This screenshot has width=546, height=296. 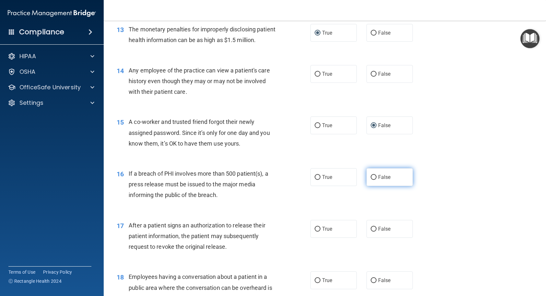 I want to click on p: Settings, so click(x=31, y=103).